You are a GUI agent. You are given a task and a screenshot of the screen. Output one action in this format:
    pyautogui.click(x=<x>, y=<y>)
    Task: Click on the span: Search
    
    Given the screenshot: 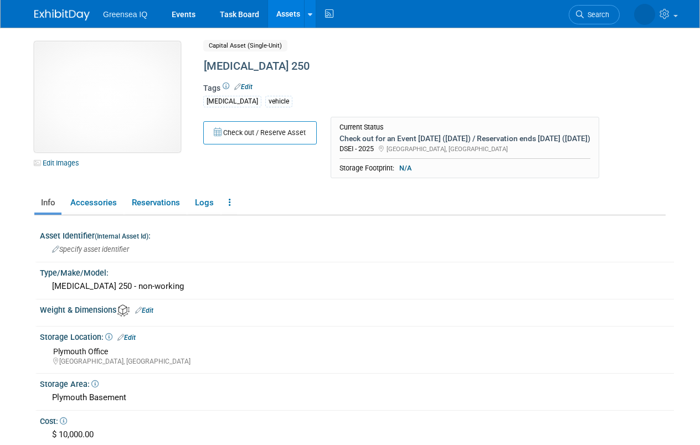 What is the action you would take?
    pyautogui.click(x=597, y=14)
    